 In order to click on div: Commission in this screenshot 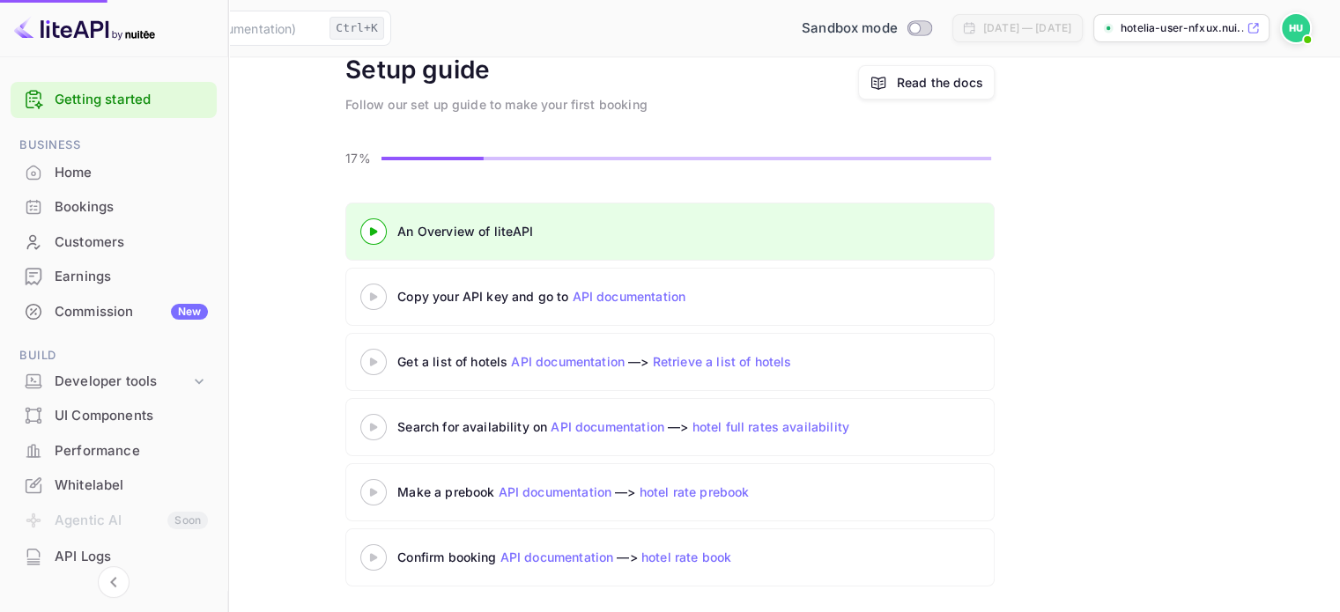, I will do `click(131, 312)`.